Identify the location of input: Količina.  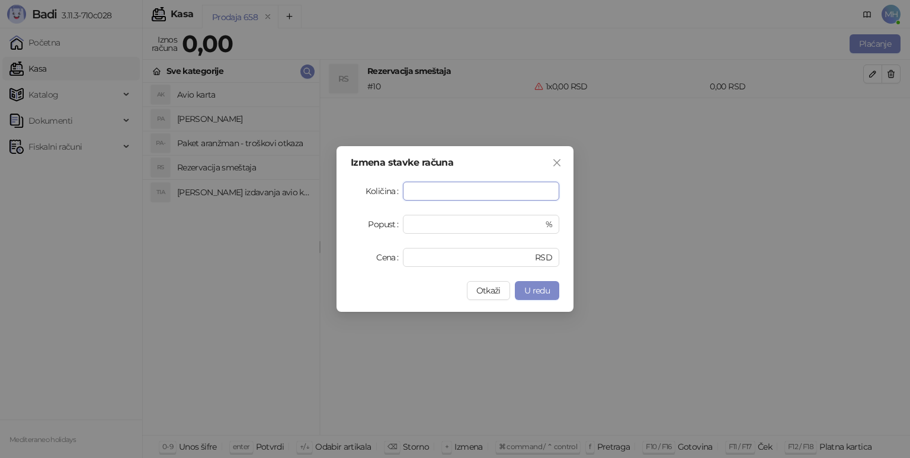
(481, 191).